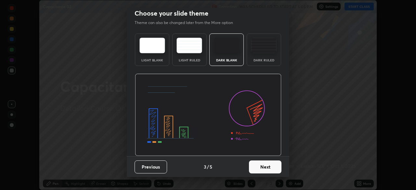 The image size is (416, 190). I want to click on button: Next, so click(265, 167).